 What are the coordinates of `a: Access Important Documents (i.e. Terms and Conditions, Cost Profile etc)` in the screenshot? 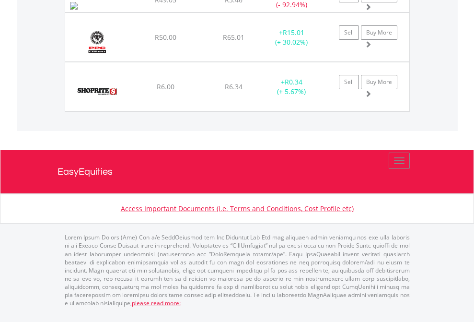 It's located at (237, 208).